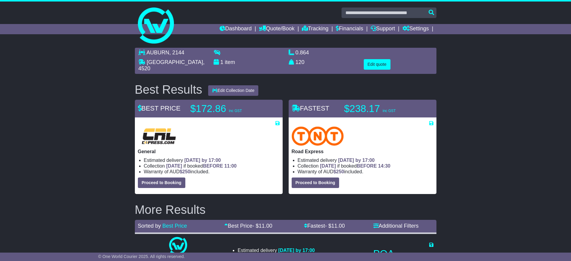 This screenshot has height=261, width=571. What do you see at coordinates (383, 29) in the screenshot?
I see `a: Support` at bounding box center [383, 29].